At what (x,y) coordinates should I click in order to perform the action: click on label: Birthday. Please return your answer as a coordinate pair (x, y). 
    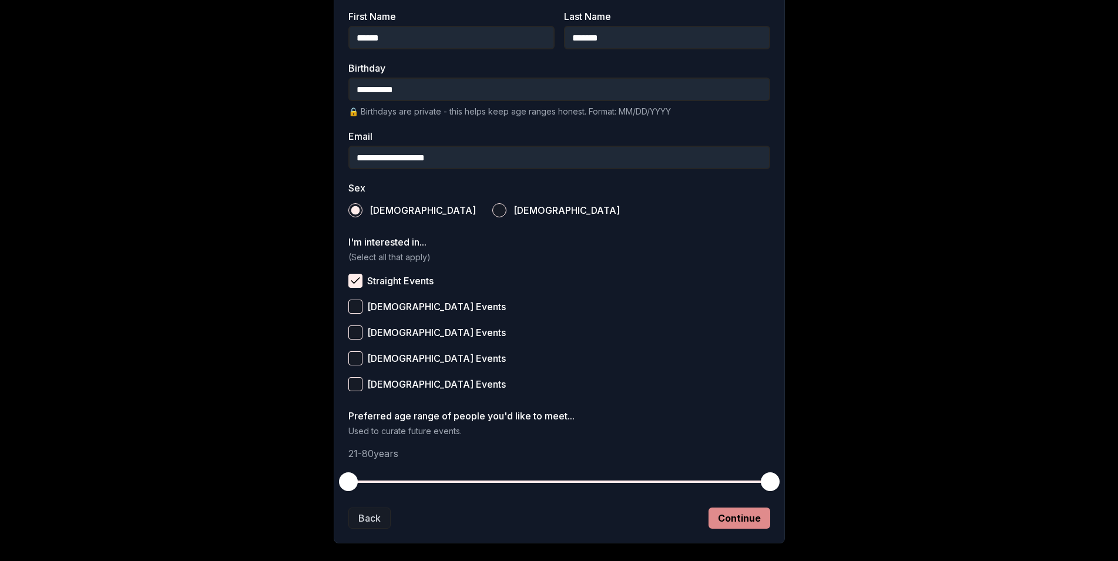
    Looking at the image, I should click on (559, 68).